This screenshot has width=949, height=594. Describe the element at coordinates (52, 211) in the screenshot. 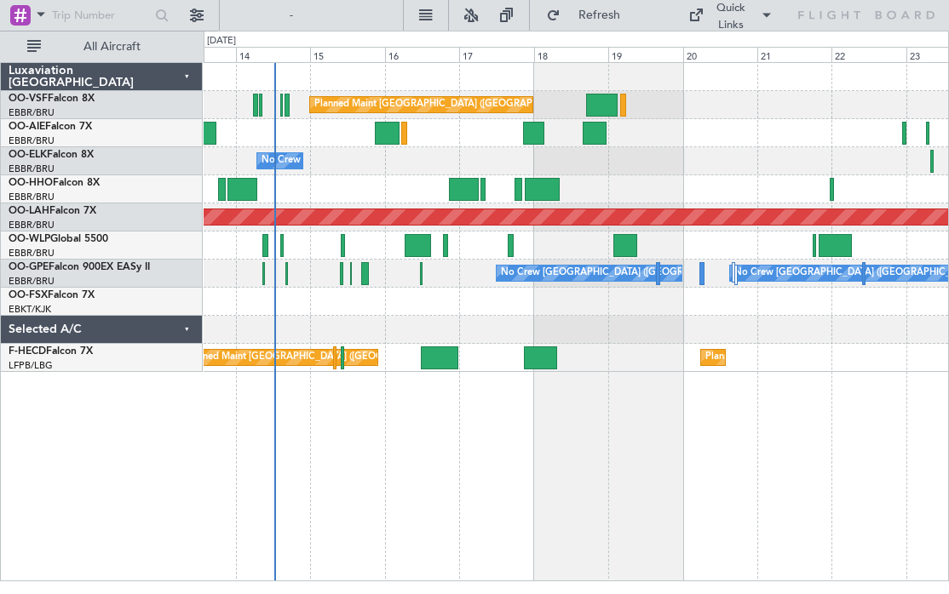

I see `a: OO-LAHFalcon 7X` at that location.